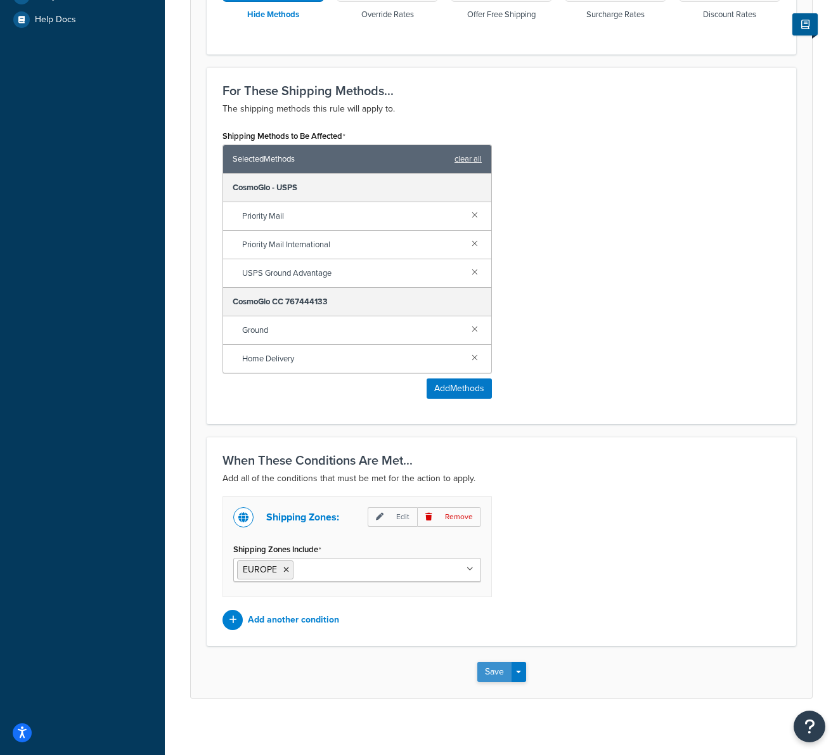 This screenshot has height=755, width=838. What do you see at coordinates (459, 389) in the screenshot?
I see `button: AddMethods` at bounding box center [459, 389].